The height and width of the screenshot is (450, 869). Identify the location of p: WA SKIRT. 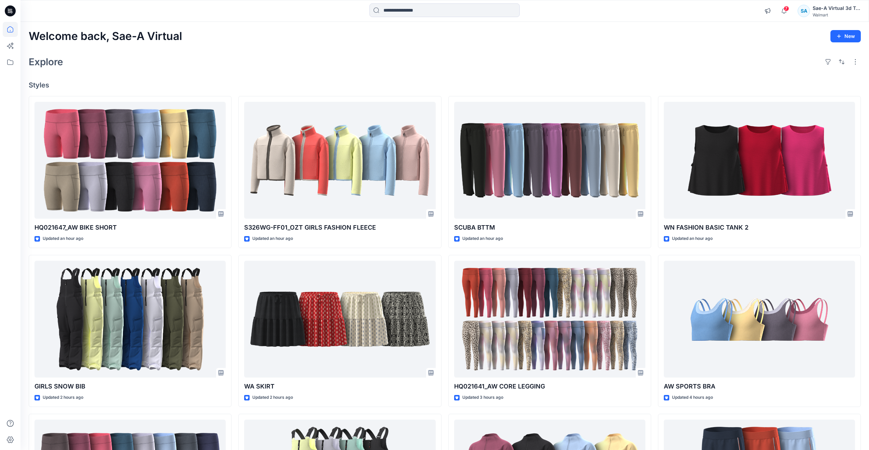
(340, 386).